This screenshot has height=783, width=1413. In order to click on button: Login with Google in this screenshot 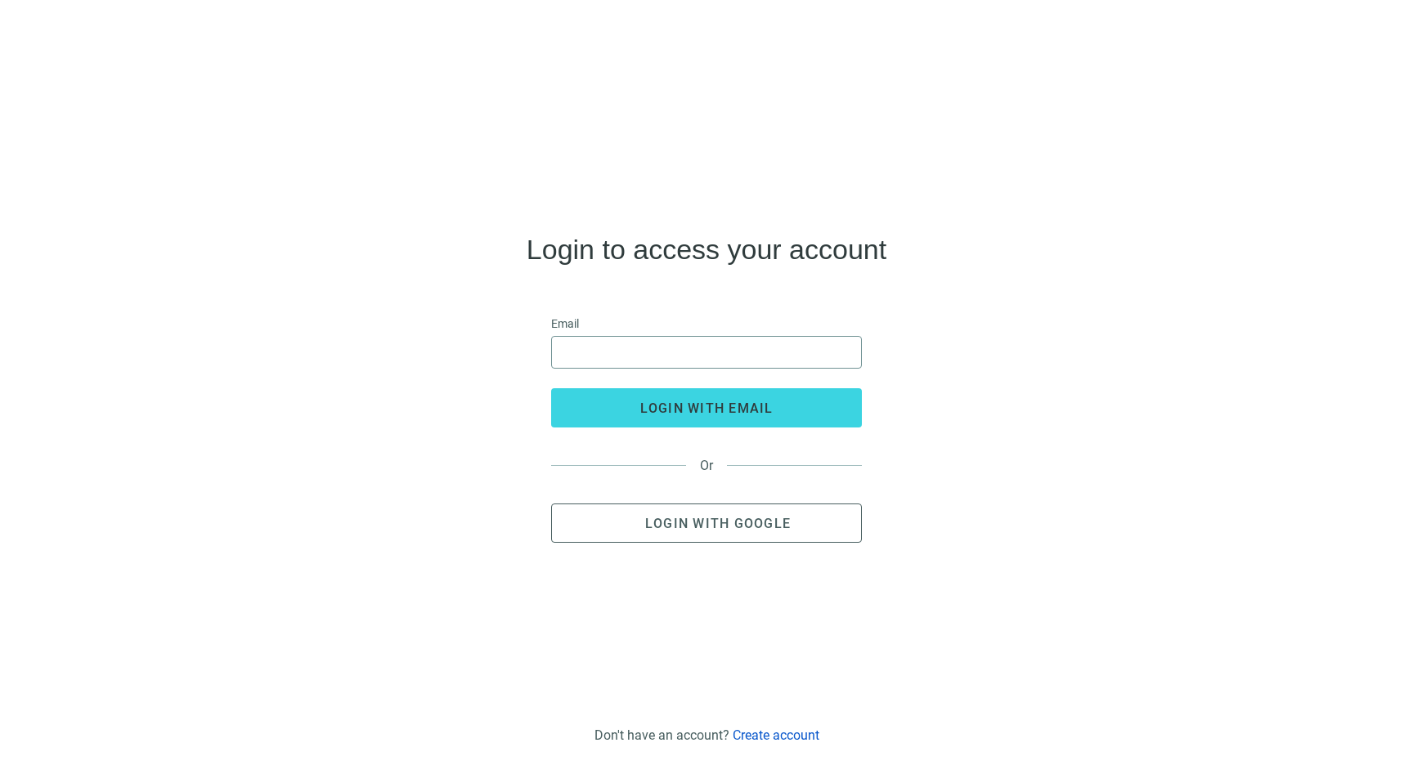, I will do `click(706, 523)`.